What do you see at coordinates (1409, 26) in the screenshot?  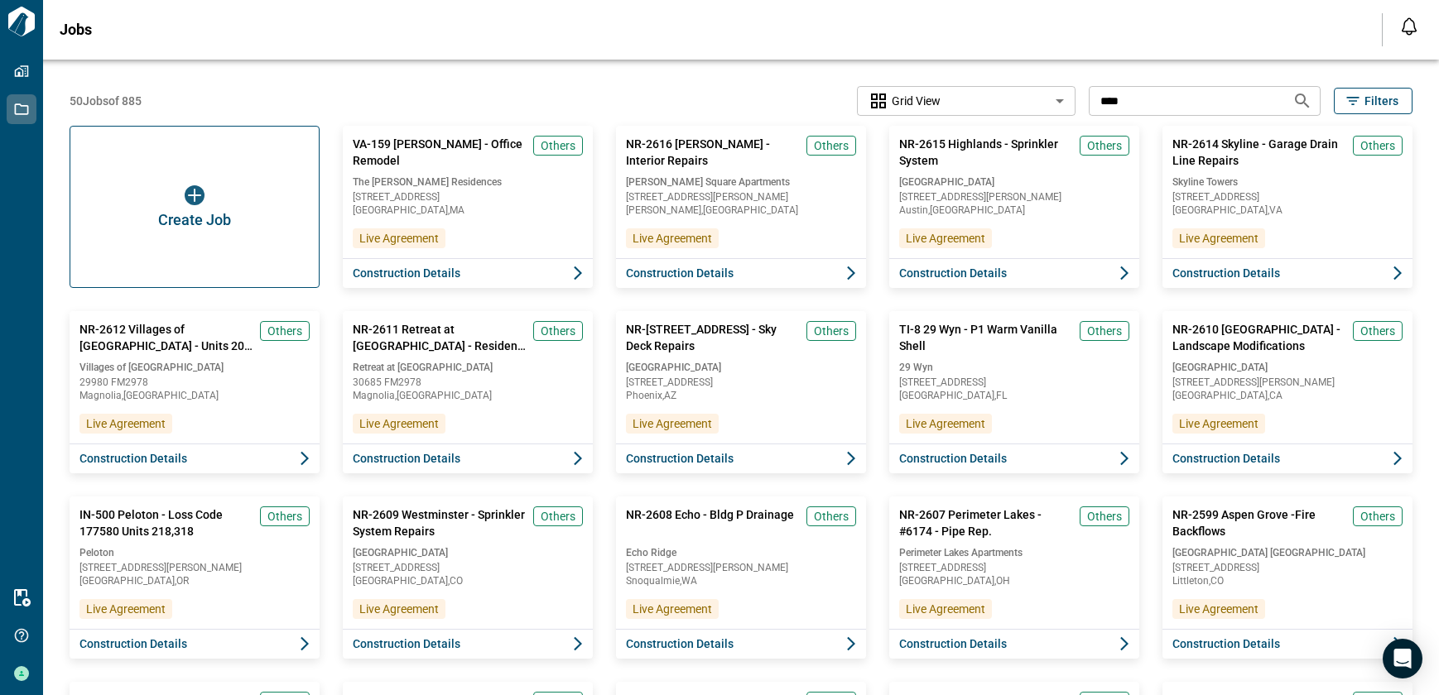 I see `button: Open notification feed` at bounding box center [1409, 26].